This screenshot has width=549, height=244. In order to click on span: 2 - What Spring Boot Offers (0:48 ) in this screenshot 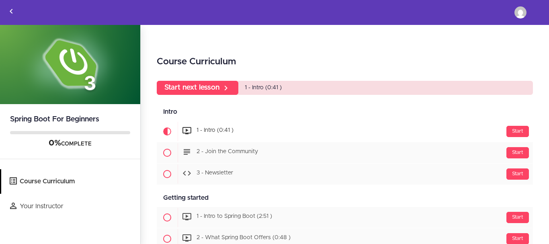, I will do `click(244, 238)`.